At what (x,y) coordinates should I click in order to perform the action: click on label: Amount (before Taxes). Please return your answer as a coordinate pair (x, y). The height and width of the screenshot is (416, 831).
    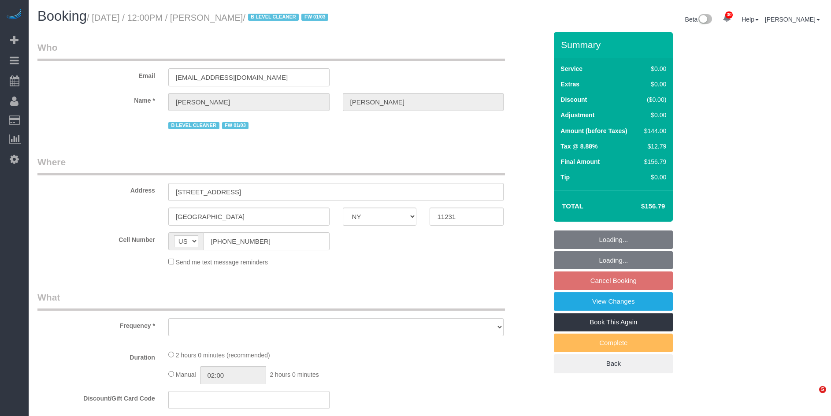
    Looking at the image, I should click on (593, 131).